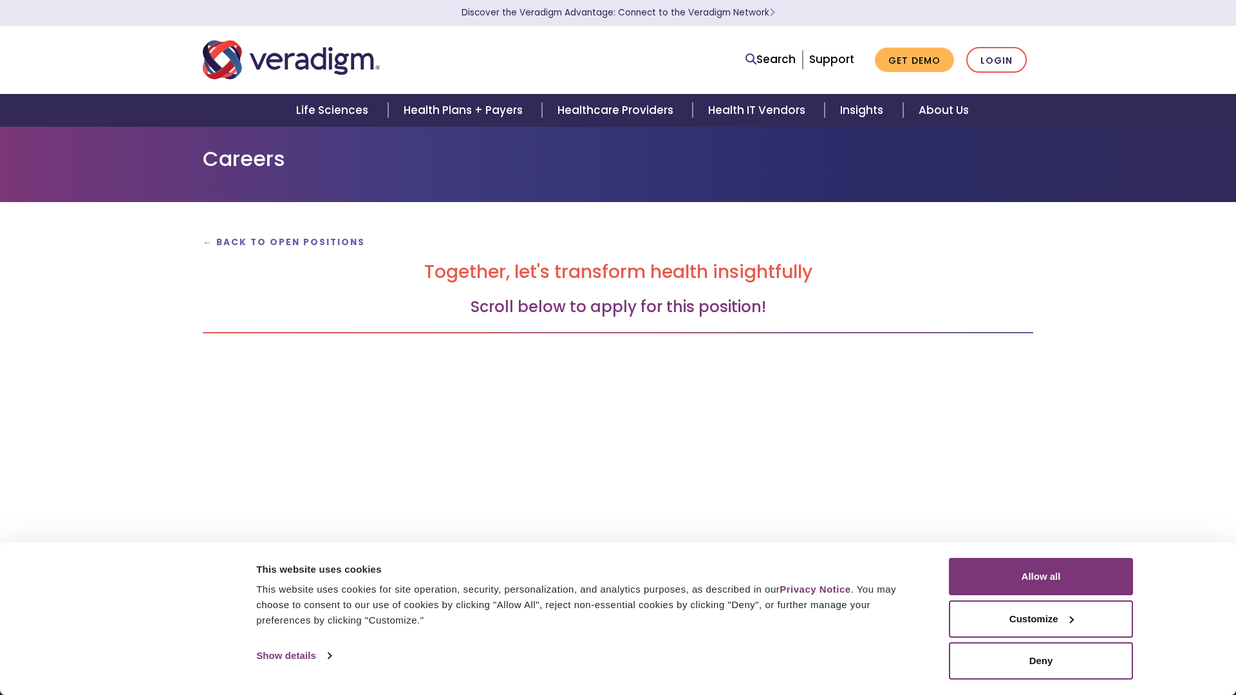  Describe the element at coordinates (618, 272) in the screenshot. I see `h2: Together, let's transform health insightfully` at that location.